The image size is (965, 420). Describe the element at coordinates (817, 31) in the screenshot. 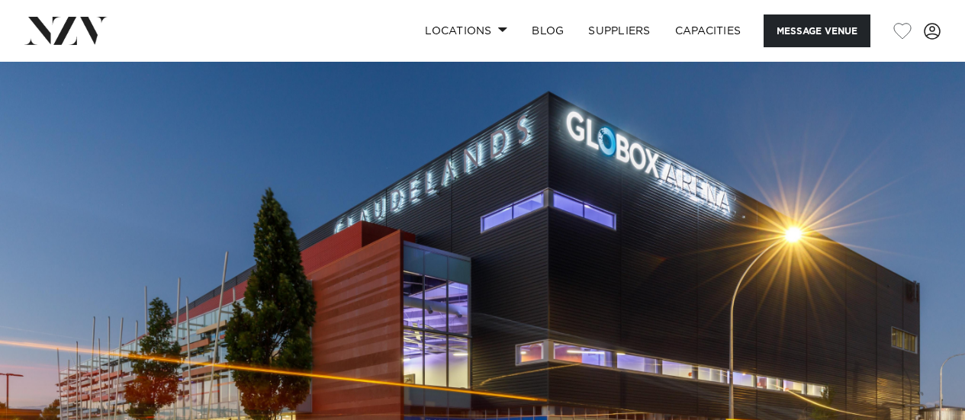

I see `button: Message Venue` at that location.